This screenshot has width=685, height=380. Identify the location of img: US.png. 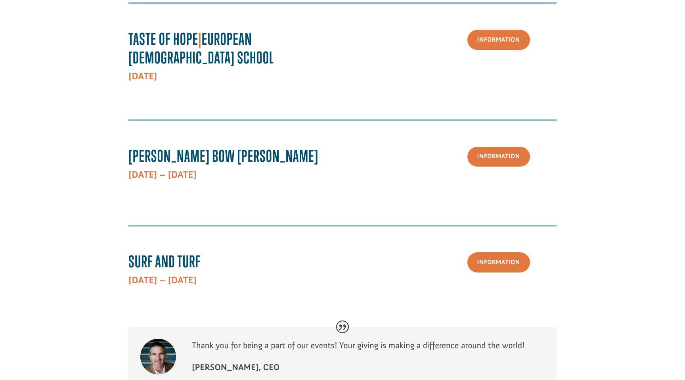
(17, 34).